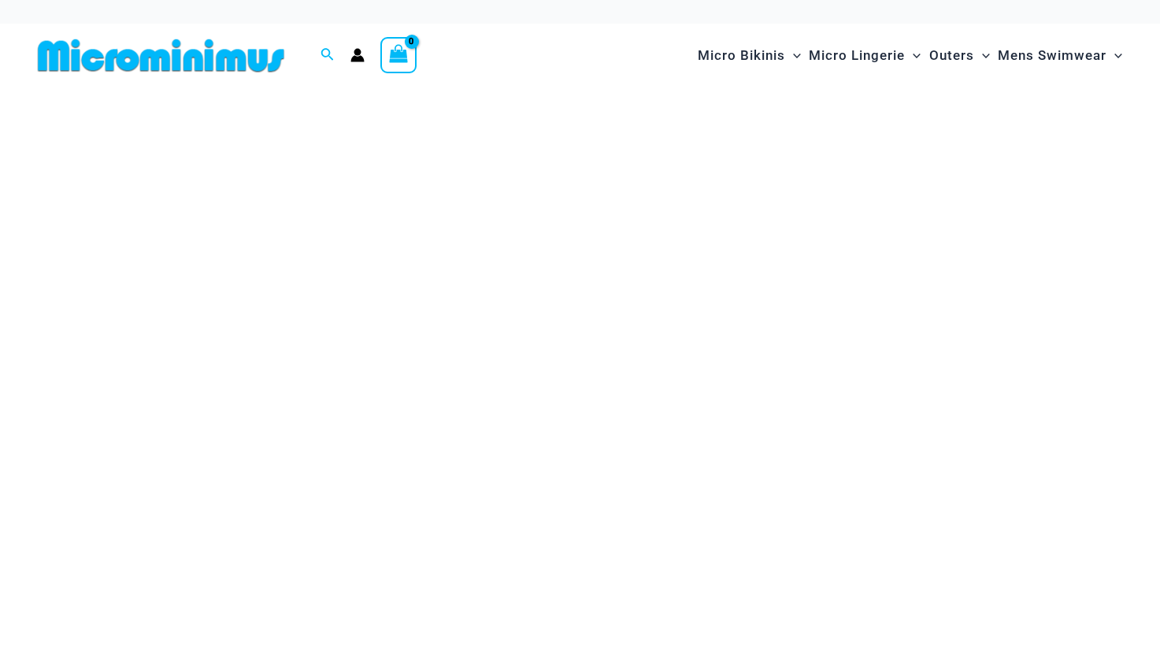 This screenshot has height=657, width=1160. Describe the element at coordinates (952, 55) in the screenshot. I see `span: Outers` at that location.